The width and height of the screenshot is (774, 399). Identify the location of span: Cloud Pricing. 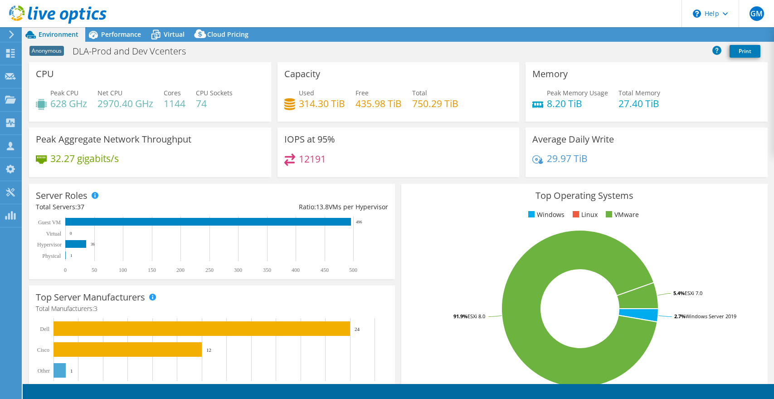
(228, 34).